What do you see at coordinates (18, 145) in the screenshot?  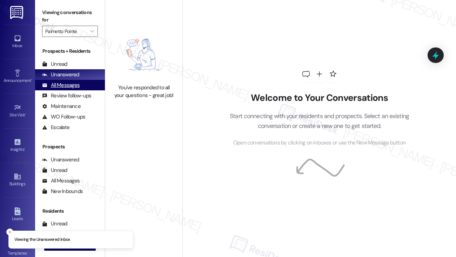 I see `a: Insights •` at bounding box center [18, 145].